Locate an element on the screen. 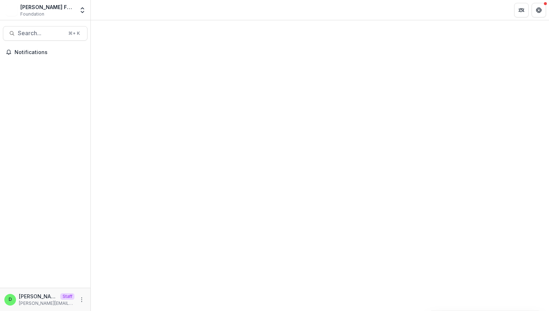 This screenshot has height=311, width=549. p: Staff is located at coordinates (67, 297).